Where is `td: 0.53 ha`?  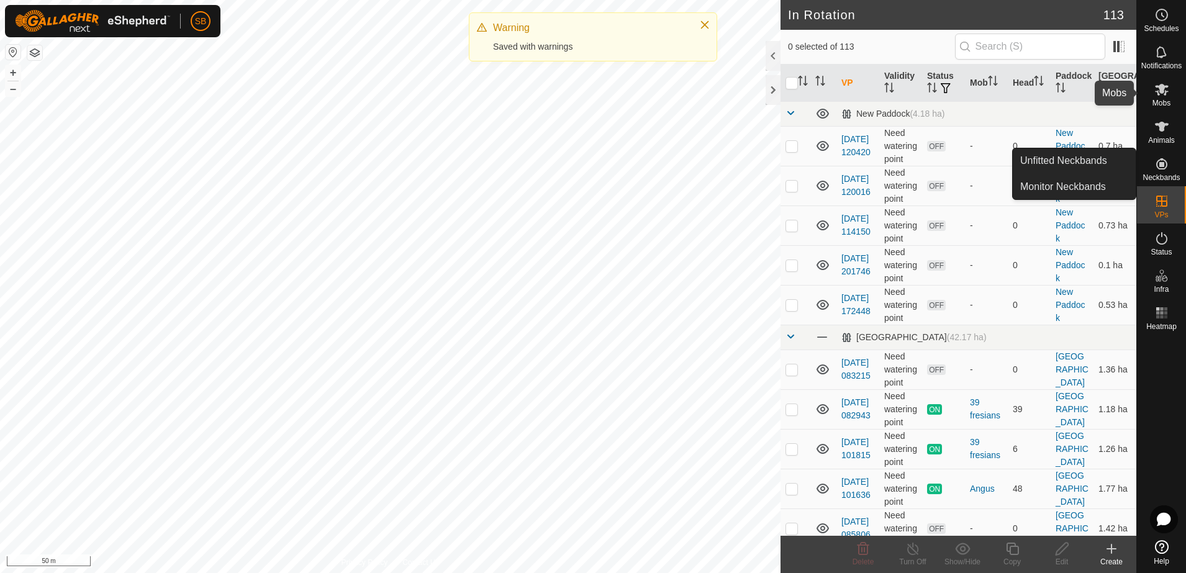 td: 0.53 ha is located at coordinates (1114, 305).